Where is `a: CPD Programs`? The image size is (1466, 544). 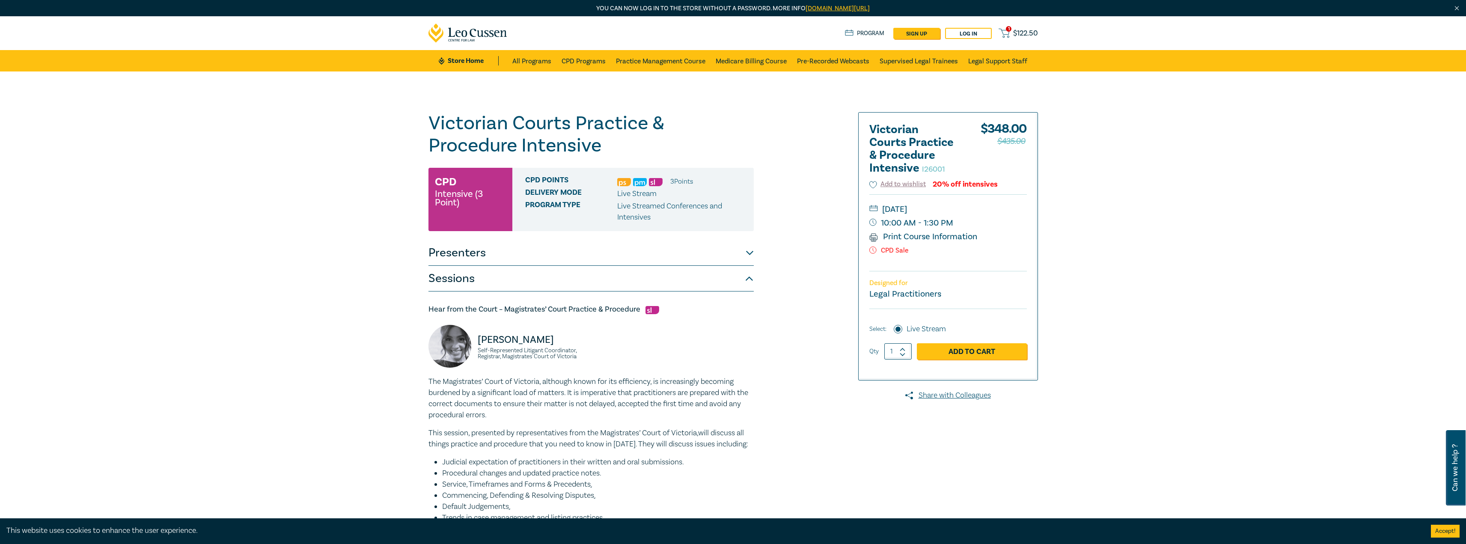
a: CPD Programs is located at coordinates (583, 61).